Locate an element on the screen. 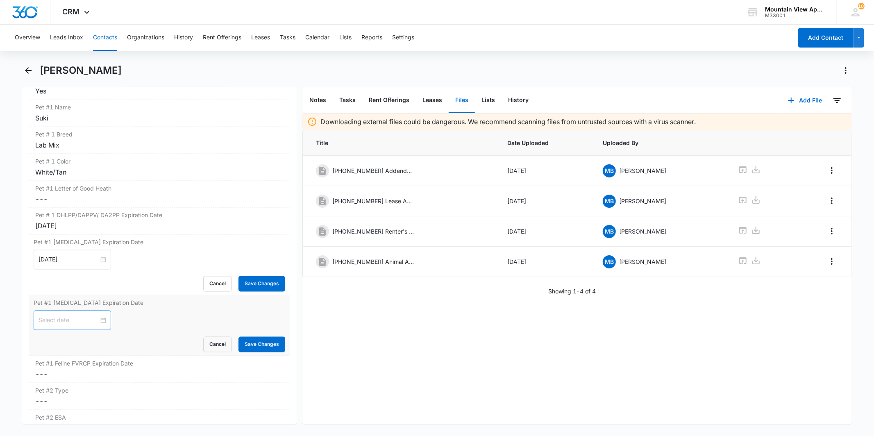 The image size is (874, 436). button: Overview is located at coordinates (27, 38).